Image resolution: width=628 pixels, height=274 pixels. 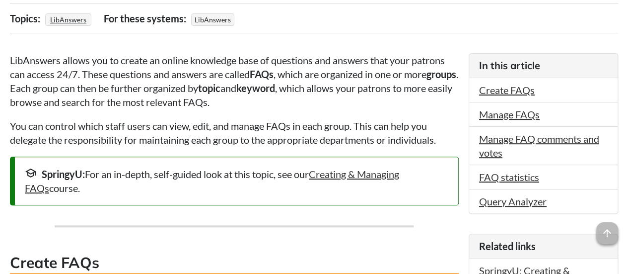 I want to click on span: Related links, so click(x=507, y=246).